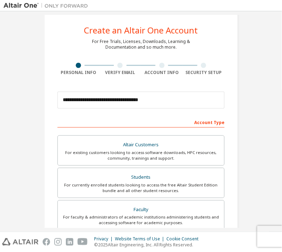 This screenshot has height=252, width=282. Describe the element at coordinates (141, 209) in the screenshot. I see `div: Faculty` at that location.